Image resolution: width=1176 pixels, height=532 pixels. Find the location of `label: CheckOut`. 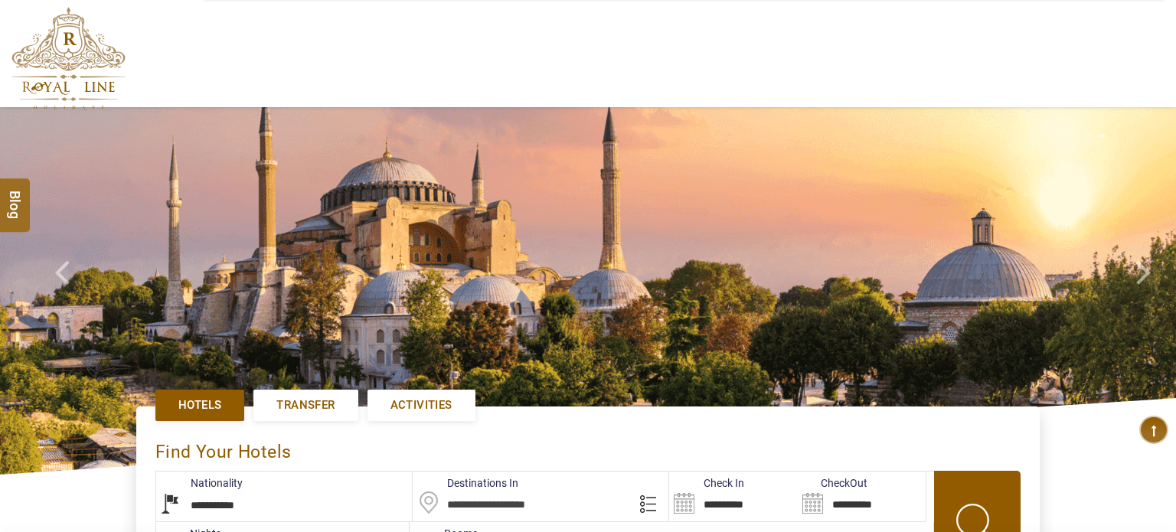

label: CheckOut is located at coordinates (832, 483).